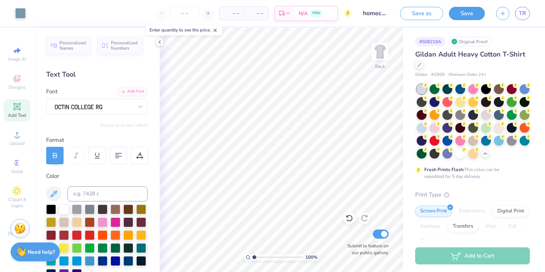  I want to click on span: Personalized Numbers, so click(124, 45).